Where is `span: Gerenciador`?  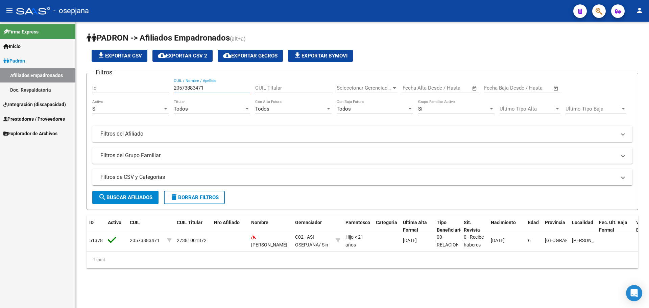 span: Gerenciador is located at coordinates (308, 222).